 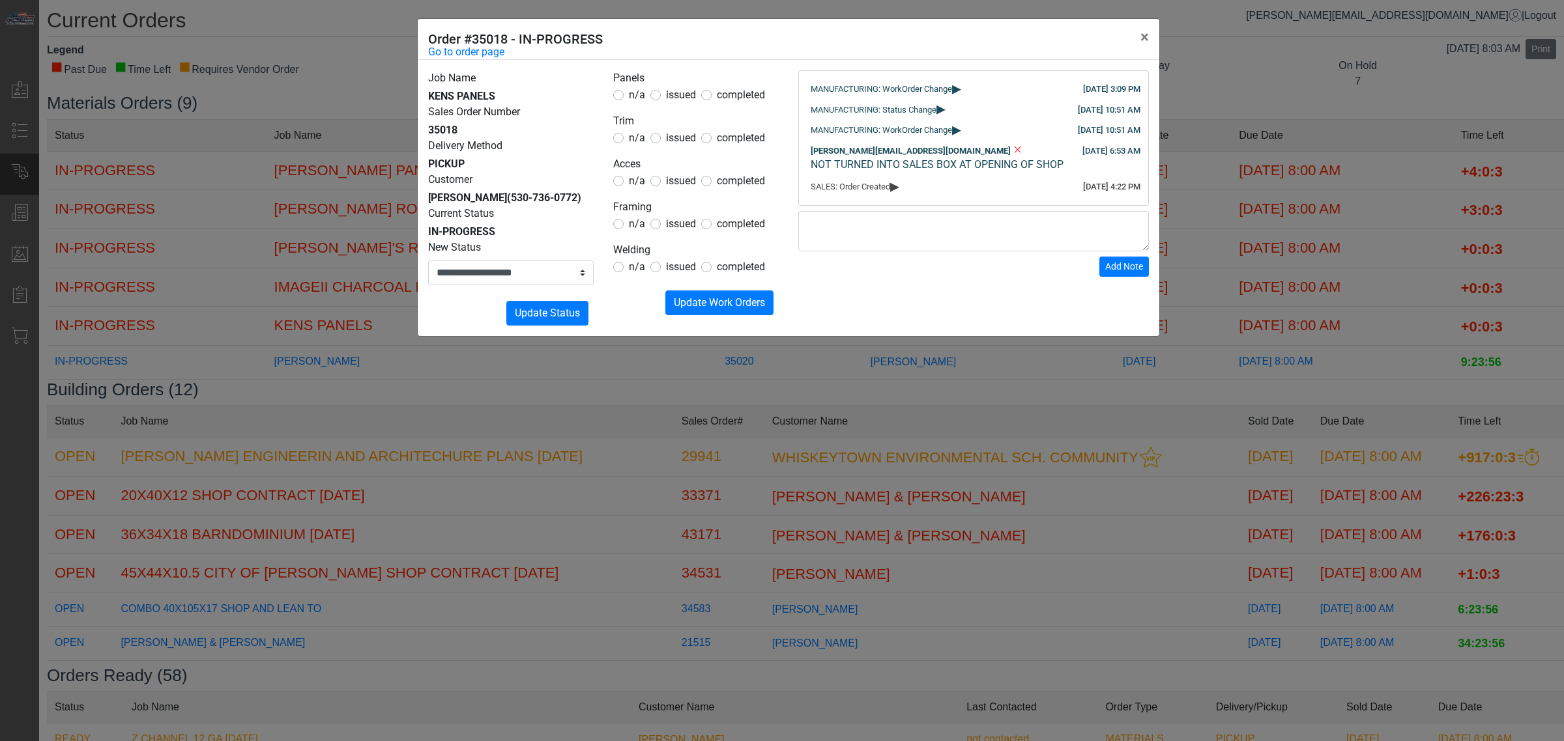 What do you see at coordinates (452, 78) in the screenshot?
I see `label: Job Name` at bounding box center [452, 78].